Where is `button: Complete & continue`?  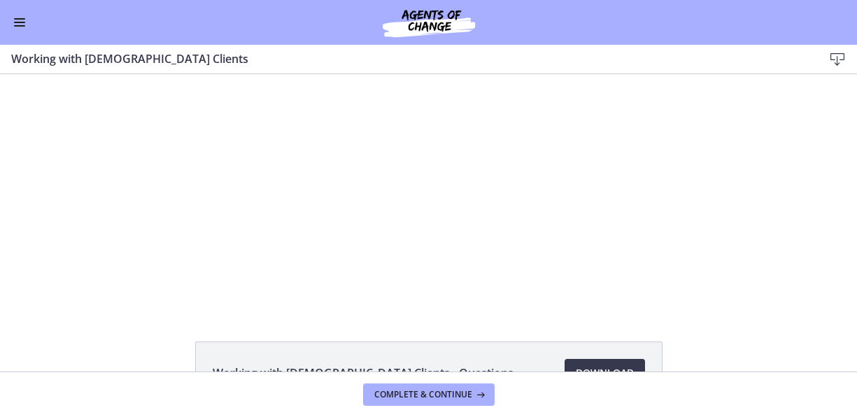
button: Complete & continue is located at coordinates (429, 395).